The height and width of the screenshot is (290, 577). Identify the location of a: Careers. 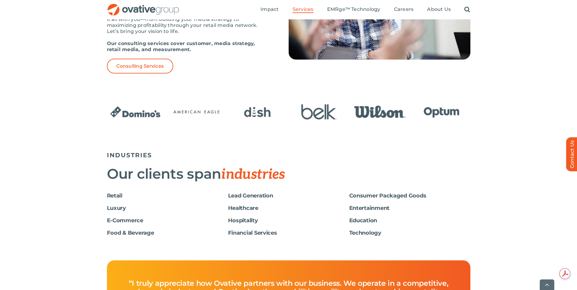
(404, 10).